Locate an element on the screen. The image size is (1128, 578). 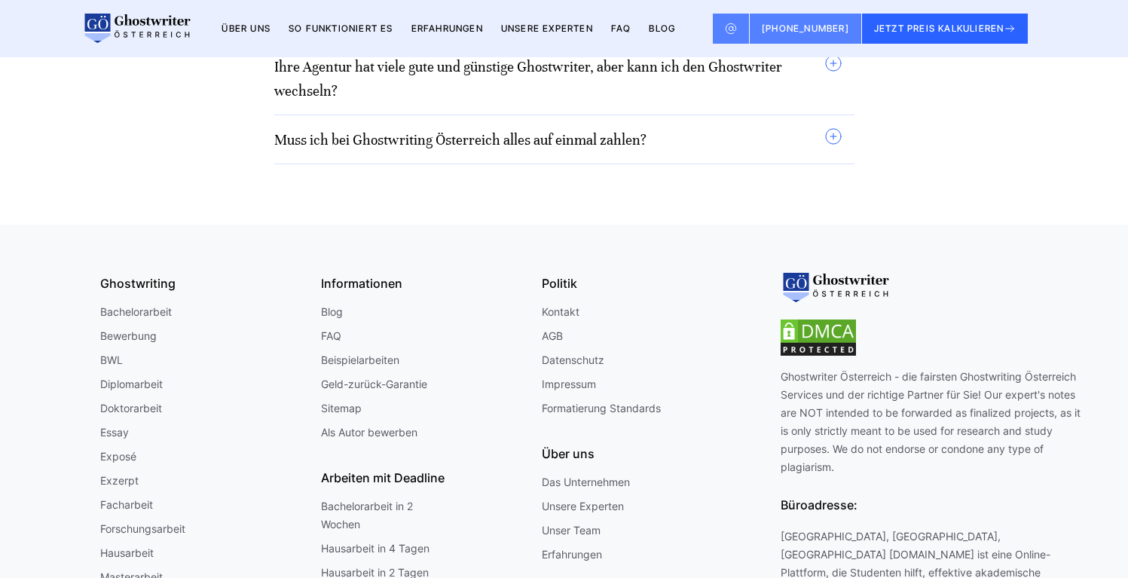
div: Arbeiten mit Deadline is located at coordinates (425, 478).